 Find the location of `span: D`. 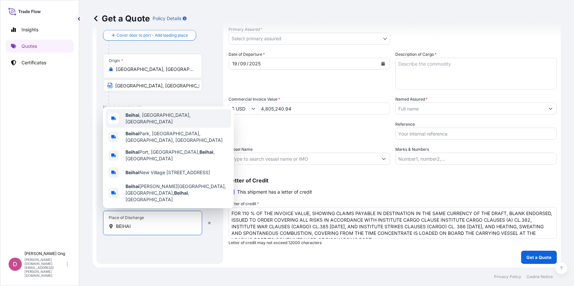

span: D is located at coordinates (15, 265).